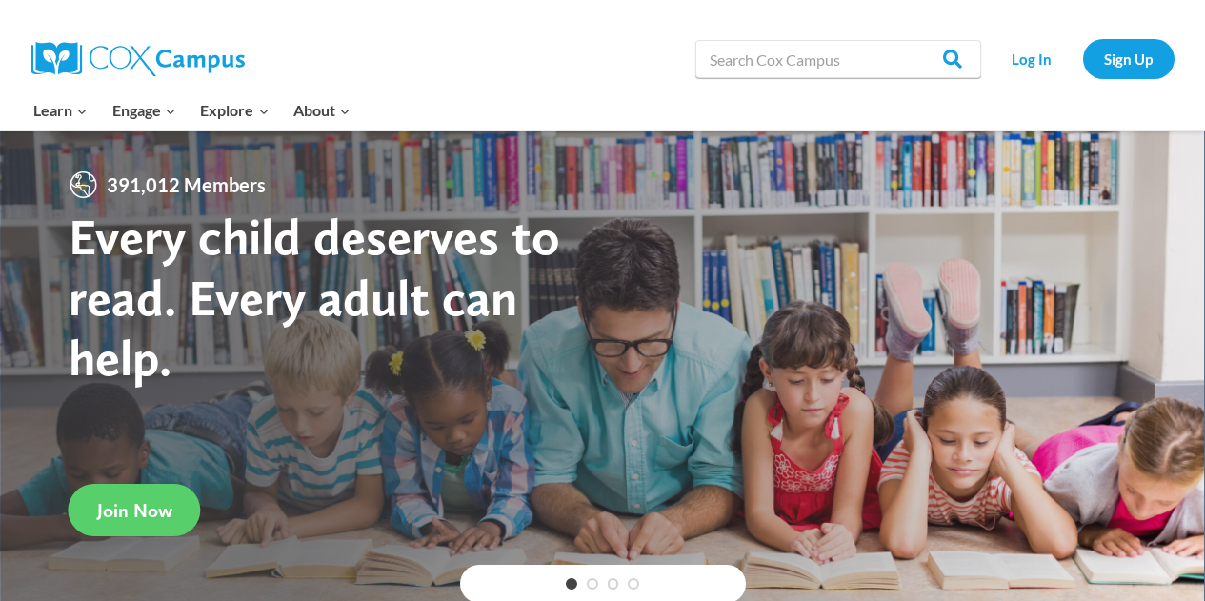  Describe the element at coordinates (314, 296) in the screenshot. I see `strong: Every child deserves to read. Every adult can help.` at that location.